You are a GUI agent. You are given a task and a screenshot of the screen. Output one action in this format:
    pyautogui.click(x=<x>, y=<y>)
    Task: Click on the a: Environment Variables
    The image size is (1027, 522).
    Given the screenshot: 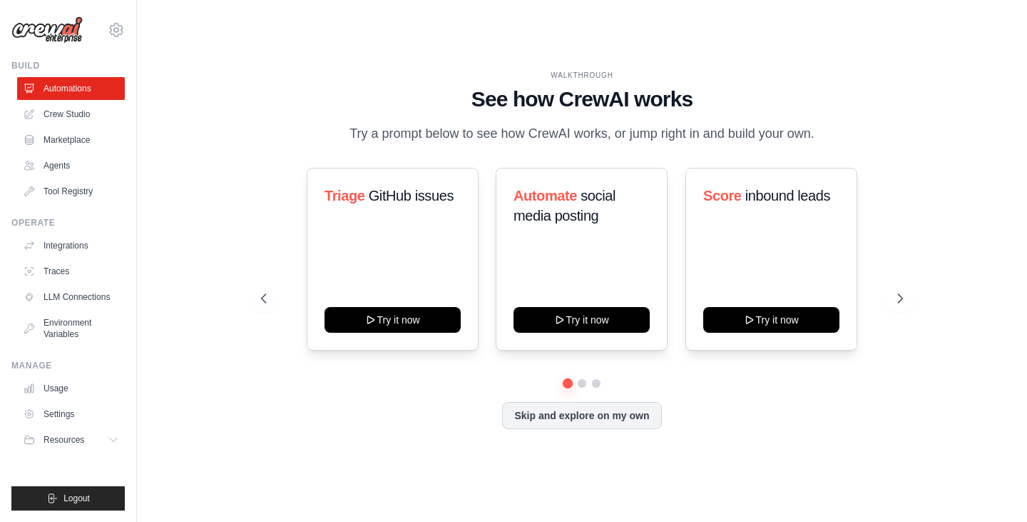 What is the action you would take?
    pyautogui.click(x=71, y=328)
    